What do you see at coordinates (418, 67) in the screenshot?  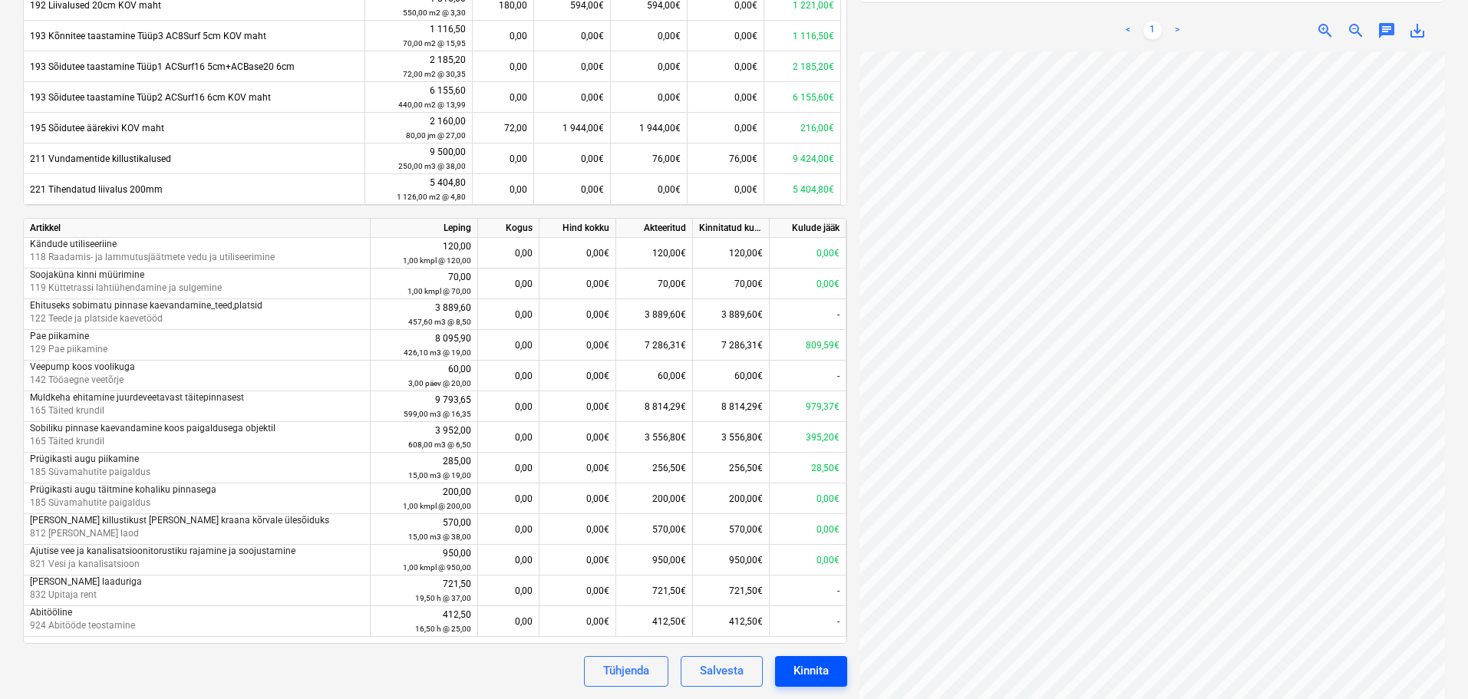 I see `div: 2 185,20` at bounding box center [418, 67].